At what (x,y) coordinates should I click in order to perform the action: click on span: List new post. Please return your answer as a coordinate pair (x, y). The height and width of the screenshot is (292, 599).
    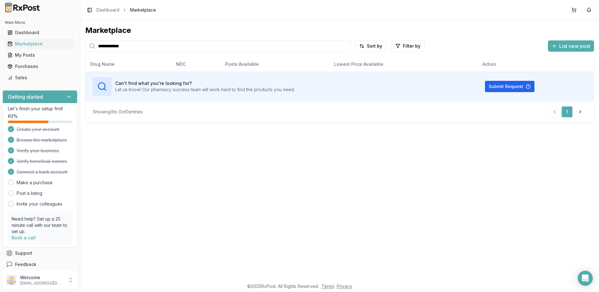
    Looking at the image, I should click on (574, 46).